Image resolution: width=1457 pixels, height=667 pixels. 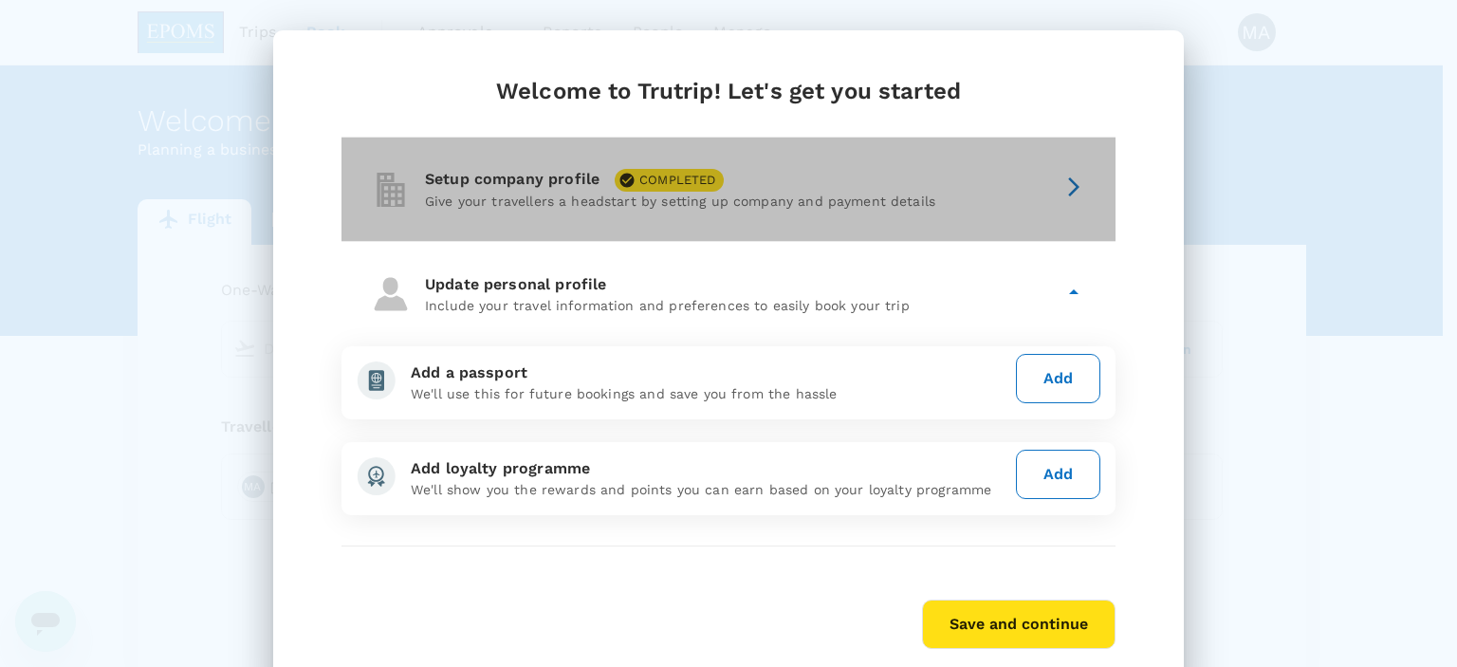 What do you see at coordinates (710, 489) in the screenshot?
I see `p: We'll show you the rewards and points you can earn based on your loyalty programme` at bounding box center [710, 489].